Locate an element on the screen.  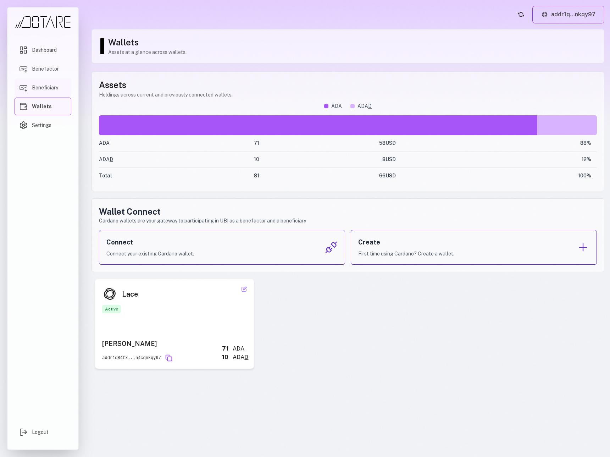
div: Active is located at coordinates (111, 309).